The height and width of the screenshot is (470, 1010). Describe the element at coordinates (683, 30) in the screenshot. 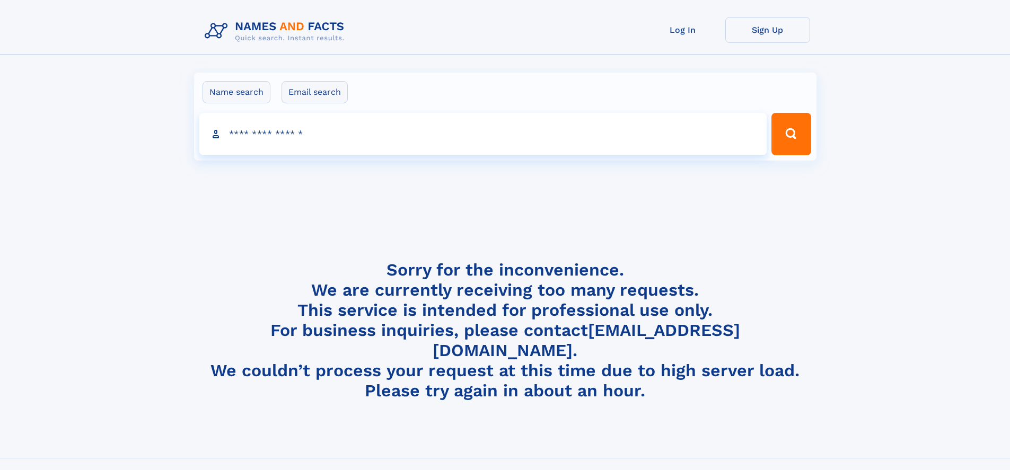

I see `a: Log In` at that location.